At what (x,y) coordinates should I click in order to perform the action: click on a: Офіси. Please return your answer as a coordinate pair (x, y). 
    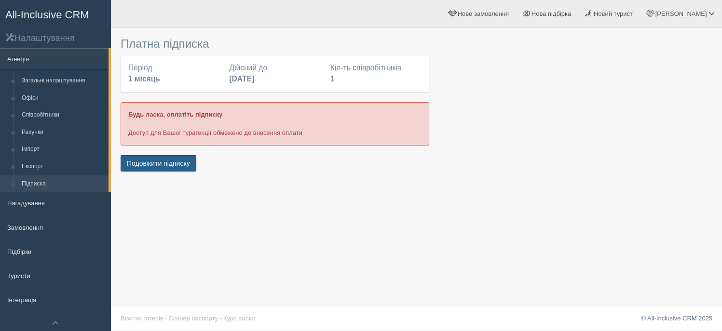
    Looking at the image, I should click on (63, 98).